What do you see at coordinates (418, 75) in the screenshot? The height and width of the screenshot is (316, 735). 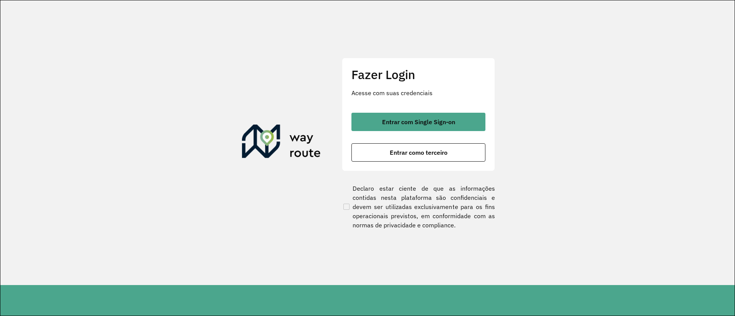 I see `h2: Fazer Login` at bounding box center [418, 75].